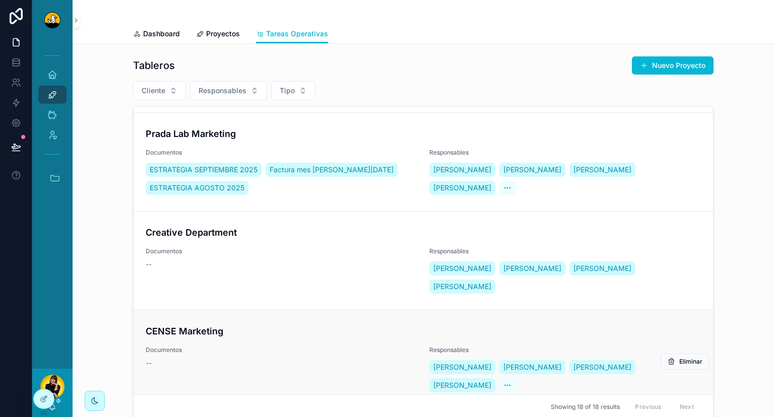  What do you see at coordinates (204, 170) in the screenshot?
I see `span: ESTRATEGIA SEPTIEMBRE 2025` at bounding box center [204, 170].